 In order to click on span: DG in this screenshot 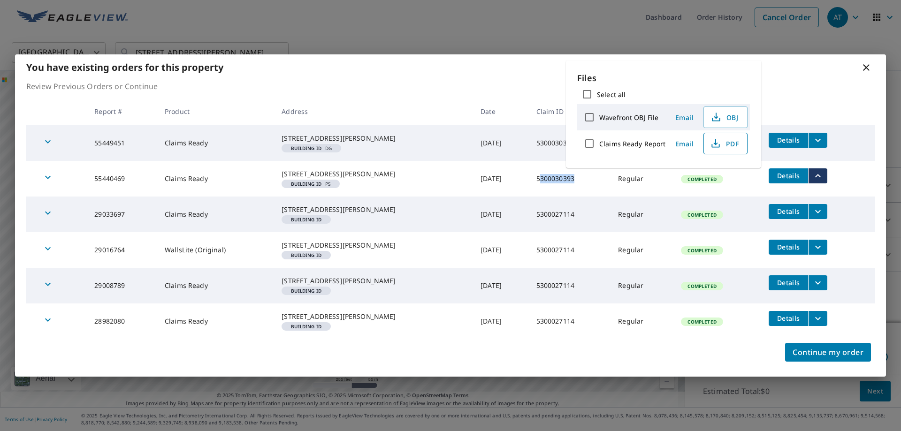, I will do `click(311, 148)`.